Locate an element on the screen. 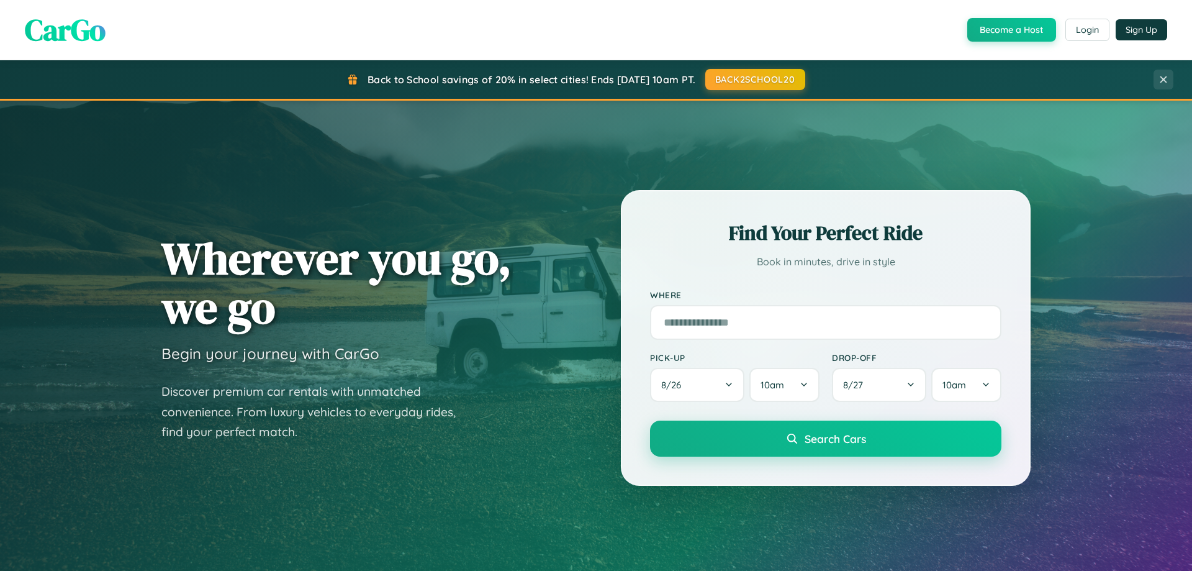 The height and width of the screenshot is (571, 1192). button: 8/27 is located at coordinates (879, 384).